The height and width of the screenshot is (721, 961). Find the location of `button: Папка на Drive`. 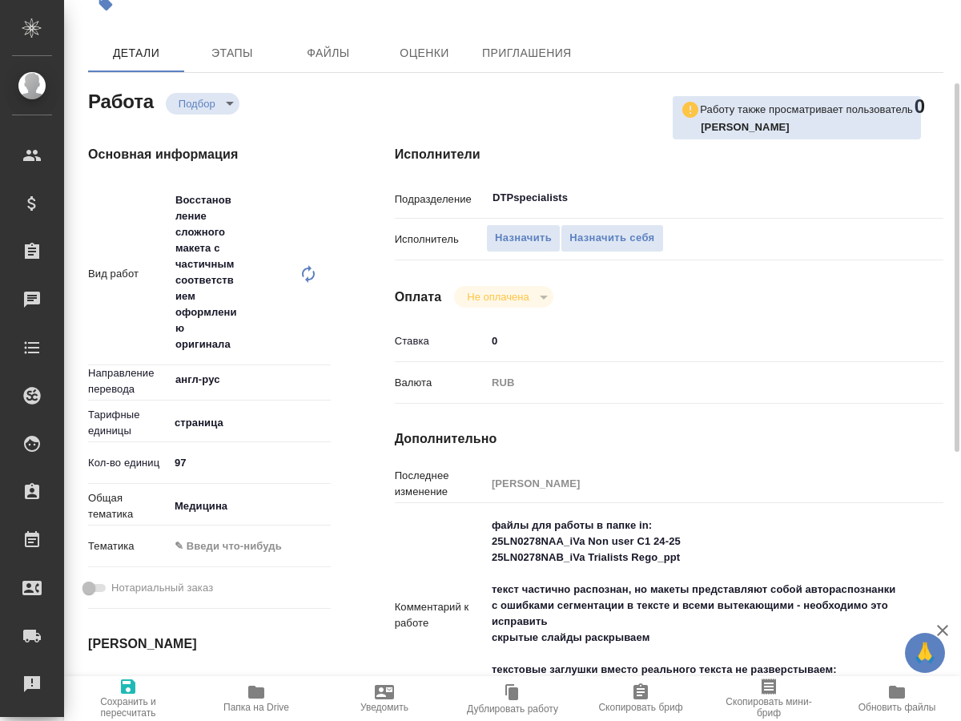

button: Папка на Drive is located at coordinates (256, 698).